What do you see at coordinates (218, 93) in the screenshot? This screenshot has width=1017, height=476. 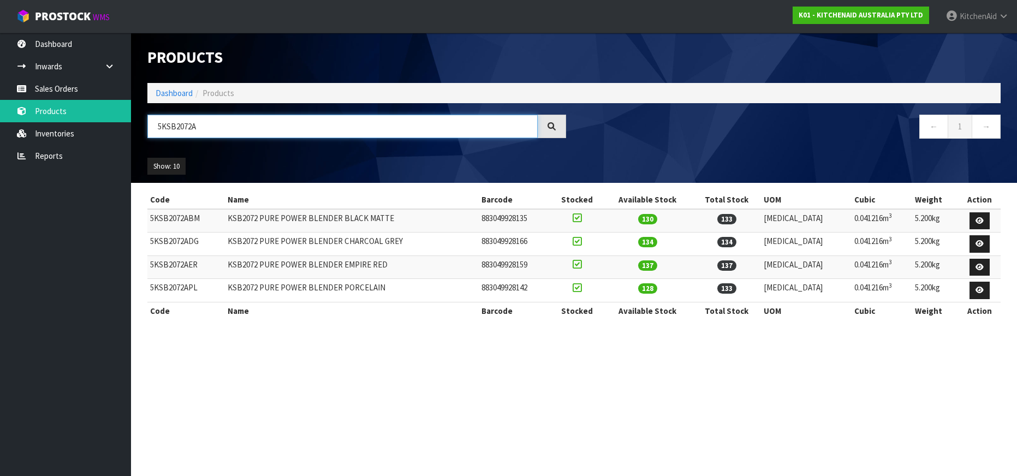 I see `span: Products` at bounding box center [218, 93].